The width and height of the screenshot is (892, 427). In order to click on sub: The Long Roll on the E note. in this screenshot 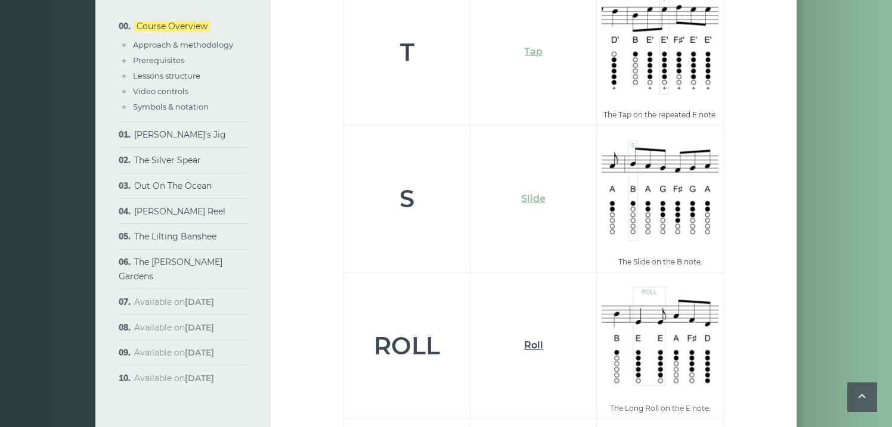, I will do `click(660, 408)`.